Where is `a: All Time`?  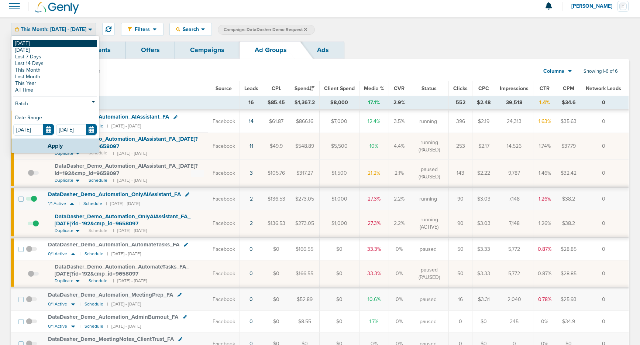
a: All Time is located at coordinates (55, 90).